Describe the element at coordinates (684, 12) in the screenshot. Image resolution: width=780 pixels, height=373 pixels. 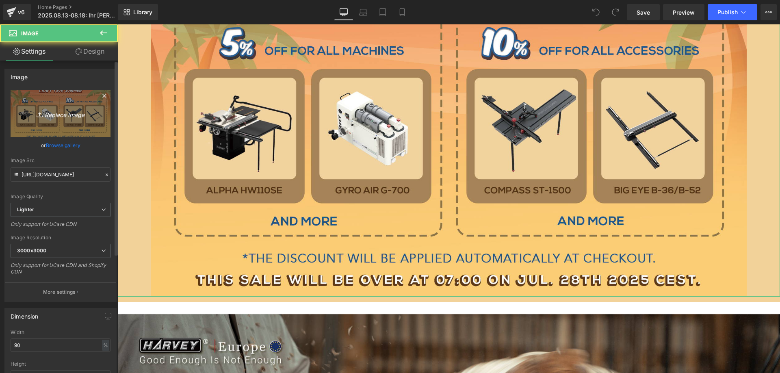
I see `a: Preview` at that location.